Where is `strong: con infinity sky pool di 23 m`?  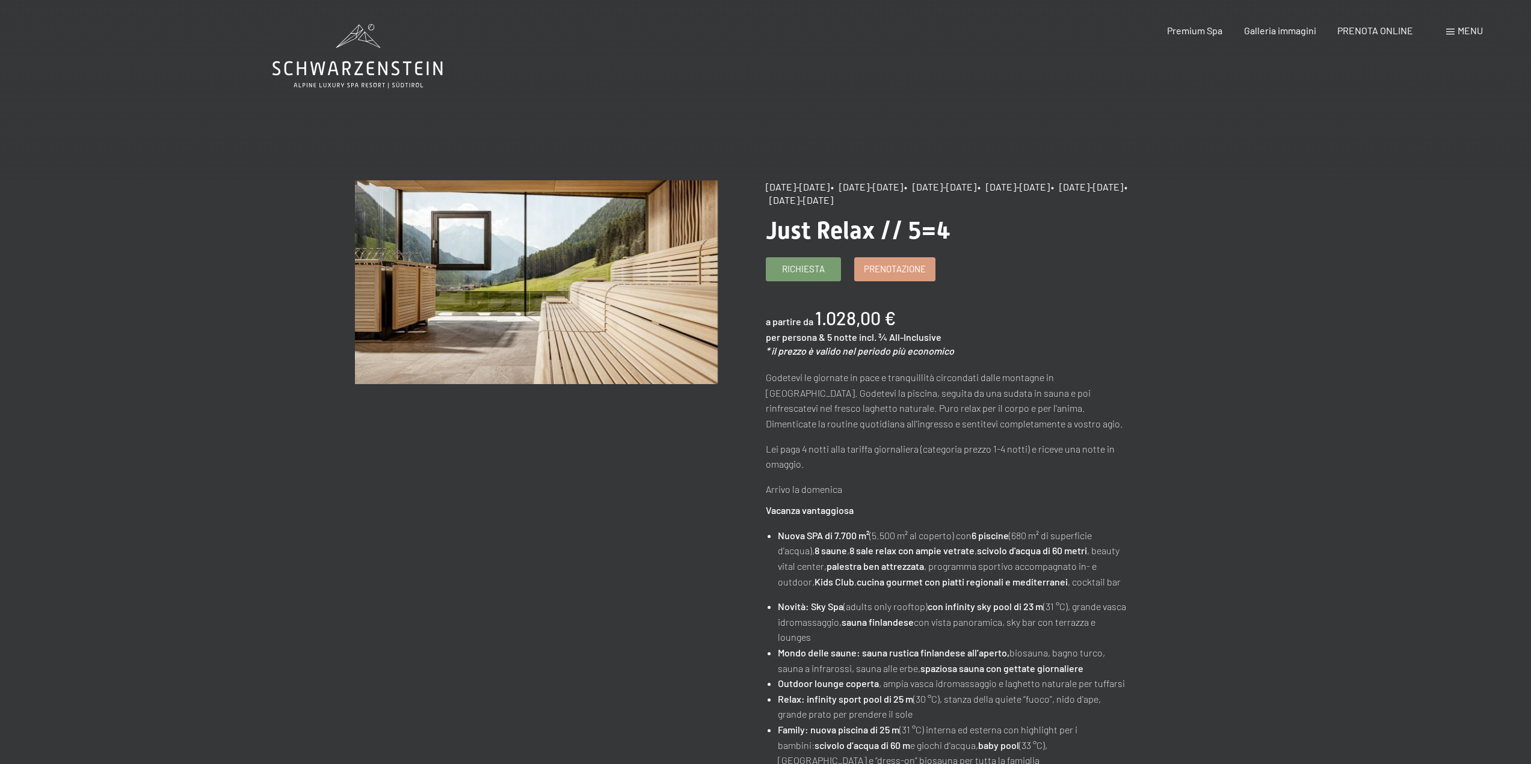
strong: con infinity sky pool di 23 m is located at coordinates (985, 606).